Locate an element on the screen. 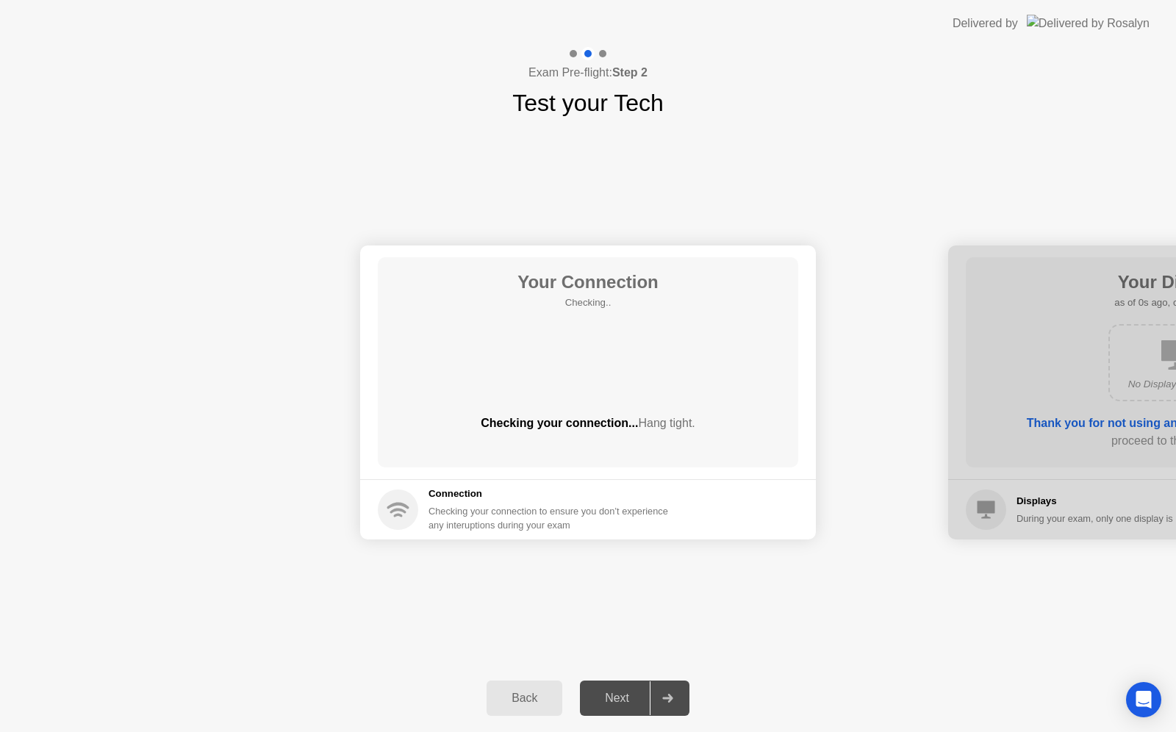 This screenshot has width=1176, height=732. img: Delivered by Rosalyn is located at coordinates (1088, 23).